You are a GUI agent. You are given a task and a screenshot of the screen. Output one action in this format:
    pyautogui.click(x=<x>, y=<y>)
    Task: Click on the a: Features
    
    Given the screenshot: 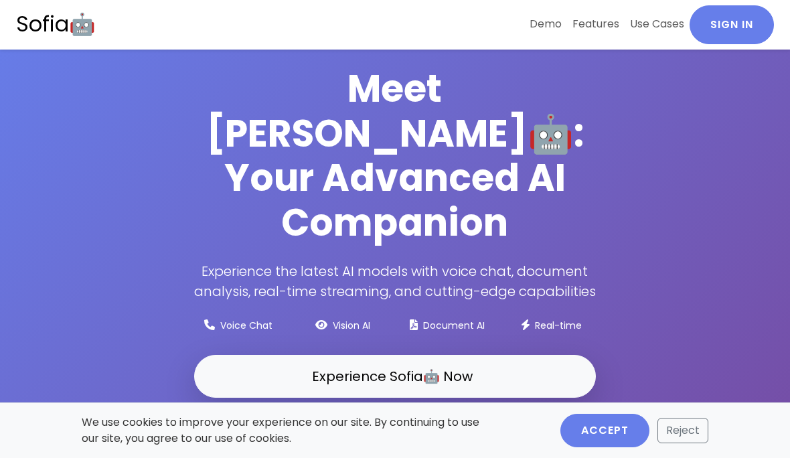 What is the action you would take?
    pyautogui.click(x=596, y=24)
    